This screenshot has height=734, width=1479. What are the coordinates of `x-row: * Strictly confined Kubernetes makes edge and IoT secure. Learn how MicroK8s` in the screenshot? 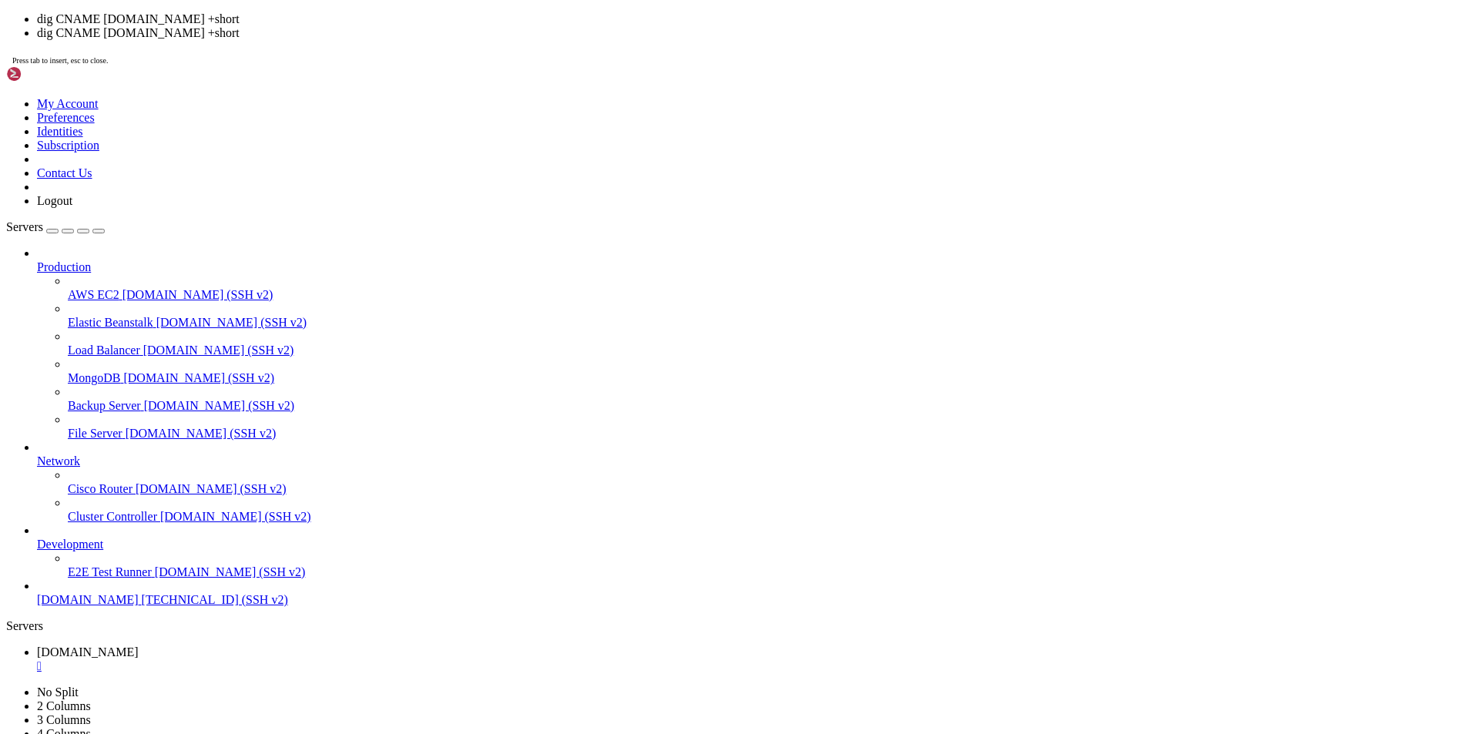 It's located at (642, 183).